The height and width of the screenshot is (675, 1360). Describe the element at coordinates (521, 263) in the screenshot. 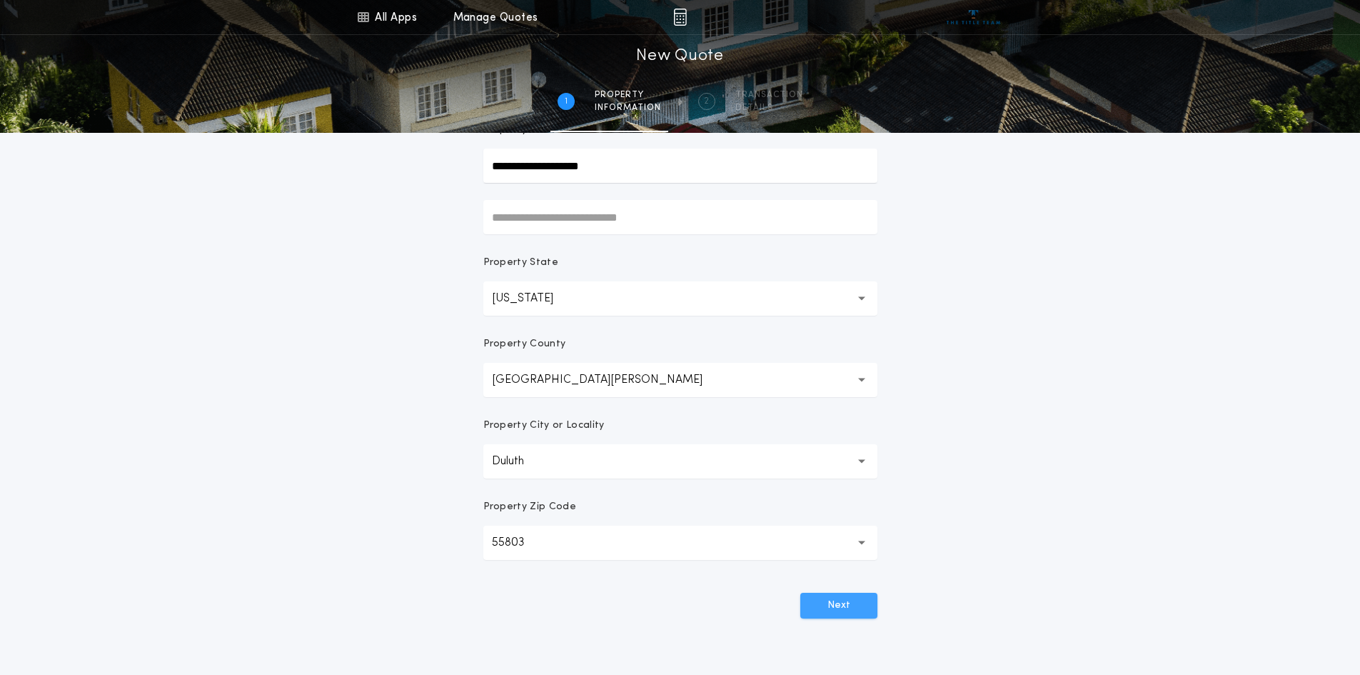

I see `p: Property State` at that location.